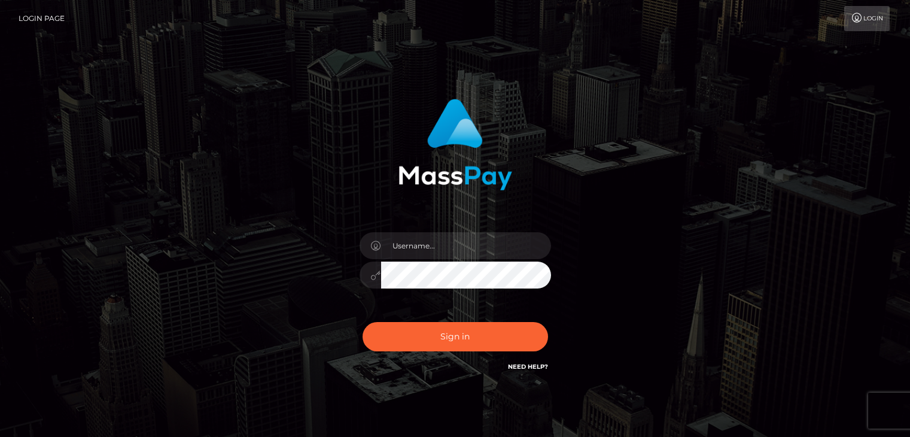 The image size is (910, 437). Describe the element at coordinates (867, 19) in the screenshot. I see `a: Login` at that location.